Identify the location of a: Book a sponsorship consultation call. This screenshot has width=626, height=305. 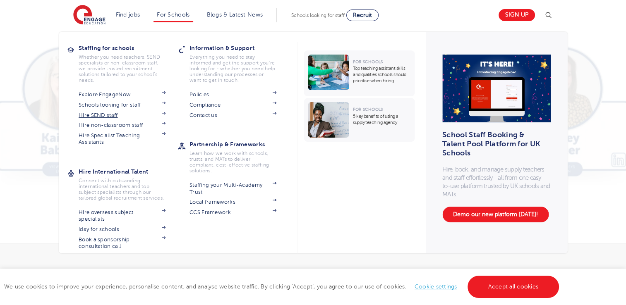
(122, 243).